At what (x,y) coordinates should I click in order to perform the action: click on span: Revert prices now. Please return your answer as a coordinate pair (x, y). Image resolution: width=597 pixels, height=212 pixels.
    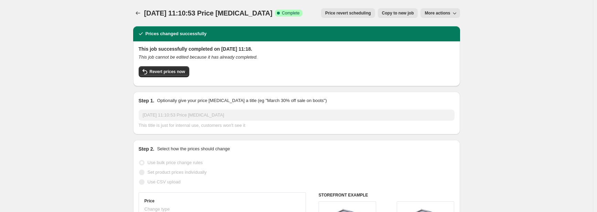
    Looking at the image, I should click on (167, 72).